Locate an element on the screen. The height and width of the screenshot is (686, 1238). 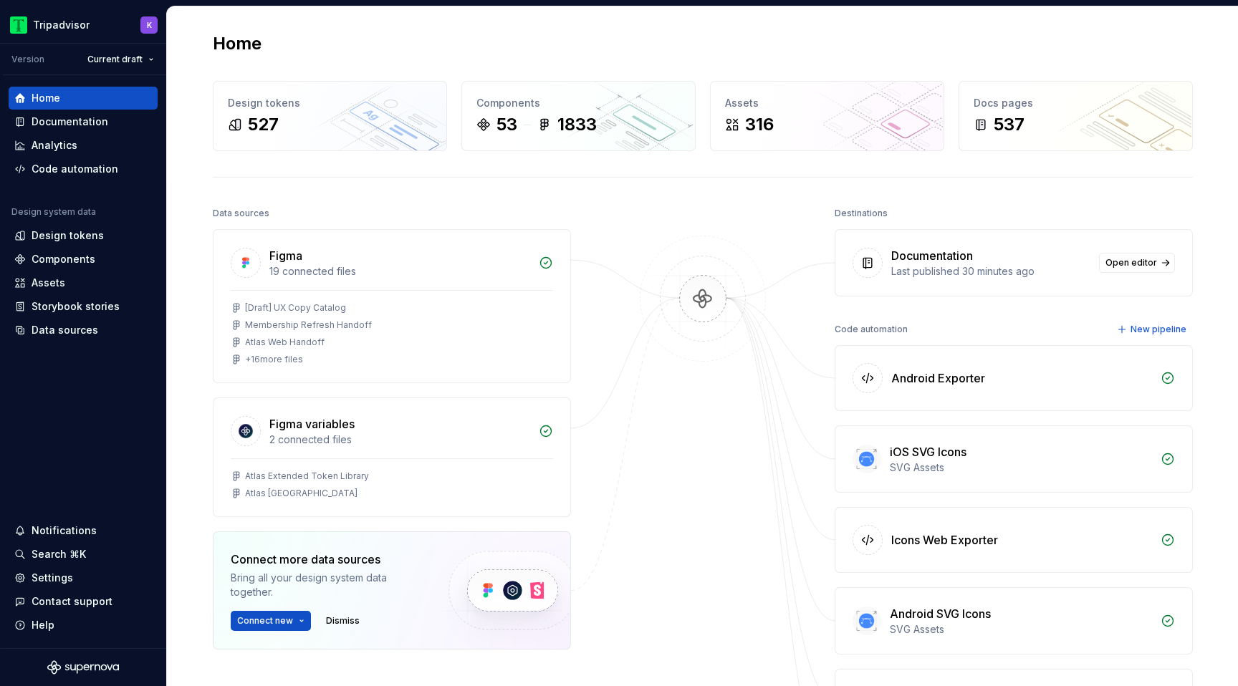
button: Contact support is located at coordinates (83, 602).